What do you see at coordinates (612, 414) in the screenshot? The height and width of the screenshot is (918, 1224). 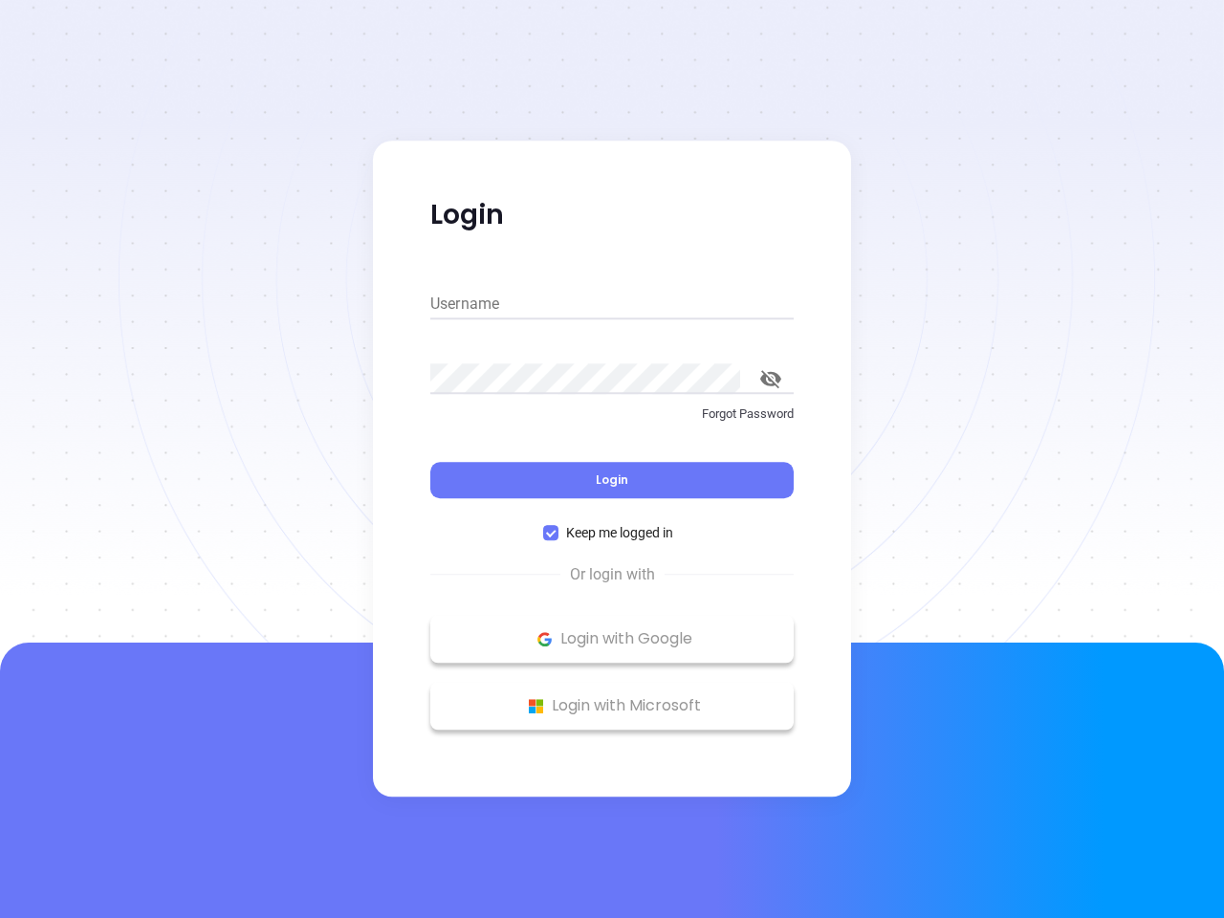 I see `p: Forgot Password` at bounding box center [612, 414].